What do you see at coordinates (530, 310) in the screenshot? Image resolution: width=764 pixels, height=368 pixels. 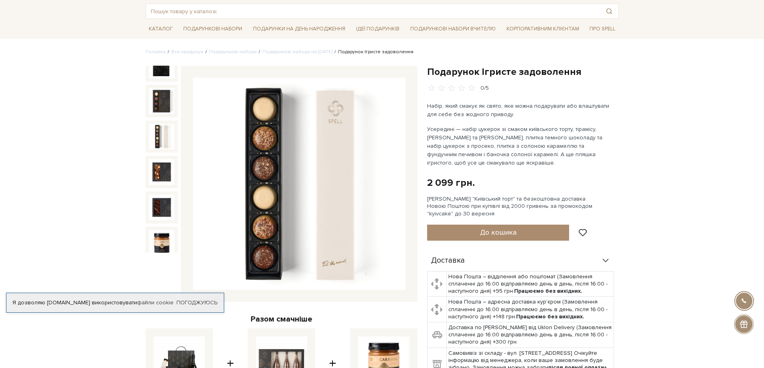 I see `td: Нова Пошта – адресна доставка кур'єром (Замовлення сплаченні до 16:00 відправляємо день в день, п...` at bounding box center [530, 310].